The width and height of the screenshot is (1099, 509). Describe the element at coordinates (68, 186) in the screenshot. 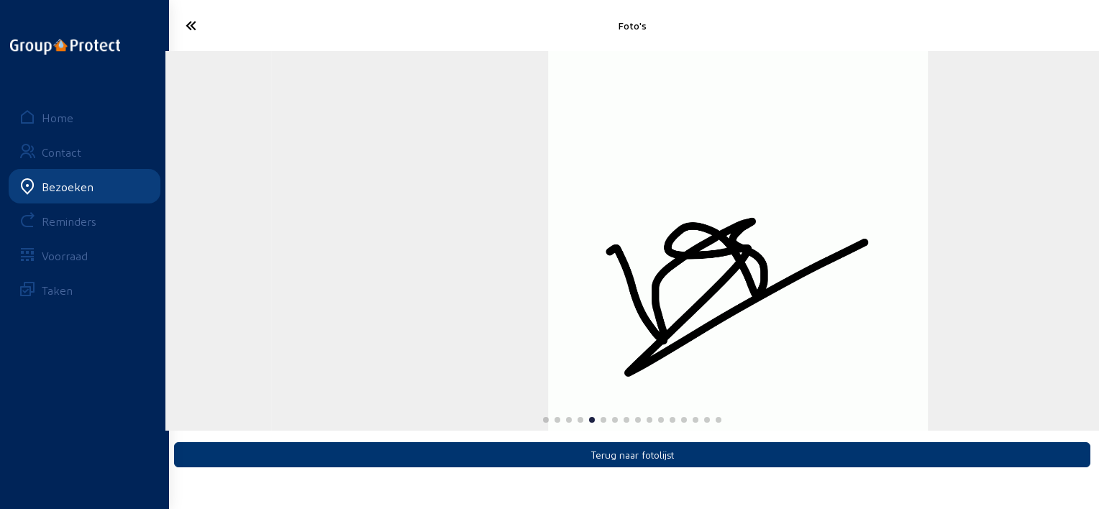

I see `div: Bezoeken` at that location.